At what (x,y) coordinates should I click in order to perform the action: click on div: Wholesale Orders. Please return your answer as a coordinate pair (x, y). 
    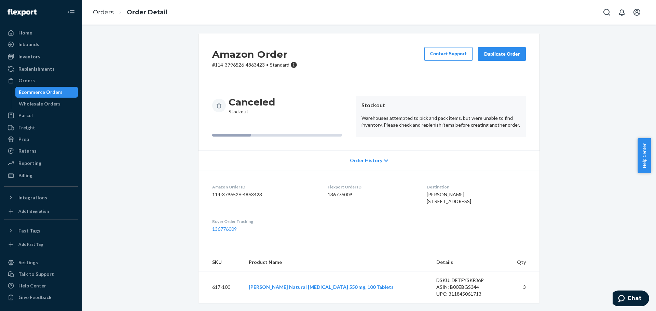
    Looking at the image, I should click on (40, 104).